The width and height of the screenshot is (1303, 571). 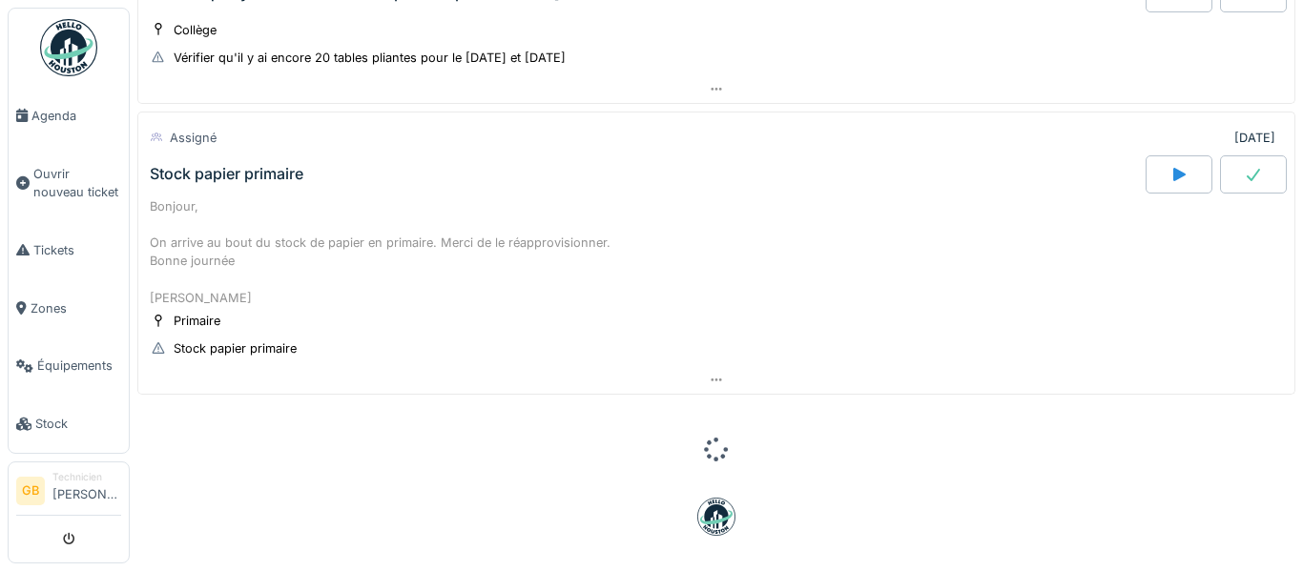 What do you see at coordinates (69, 424) in the screenshot?
I see `a: Stock` at bounding box center [69, 424].